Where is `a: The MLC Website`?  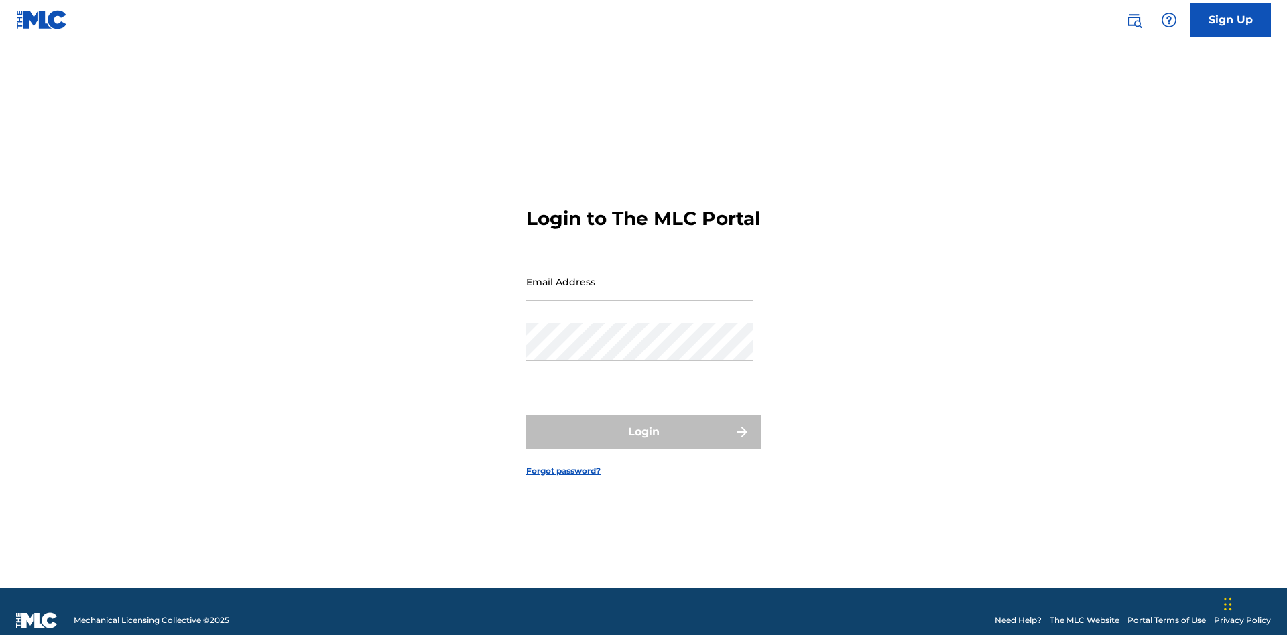
a: The MLC Website is located at coordinates (1084, 621).